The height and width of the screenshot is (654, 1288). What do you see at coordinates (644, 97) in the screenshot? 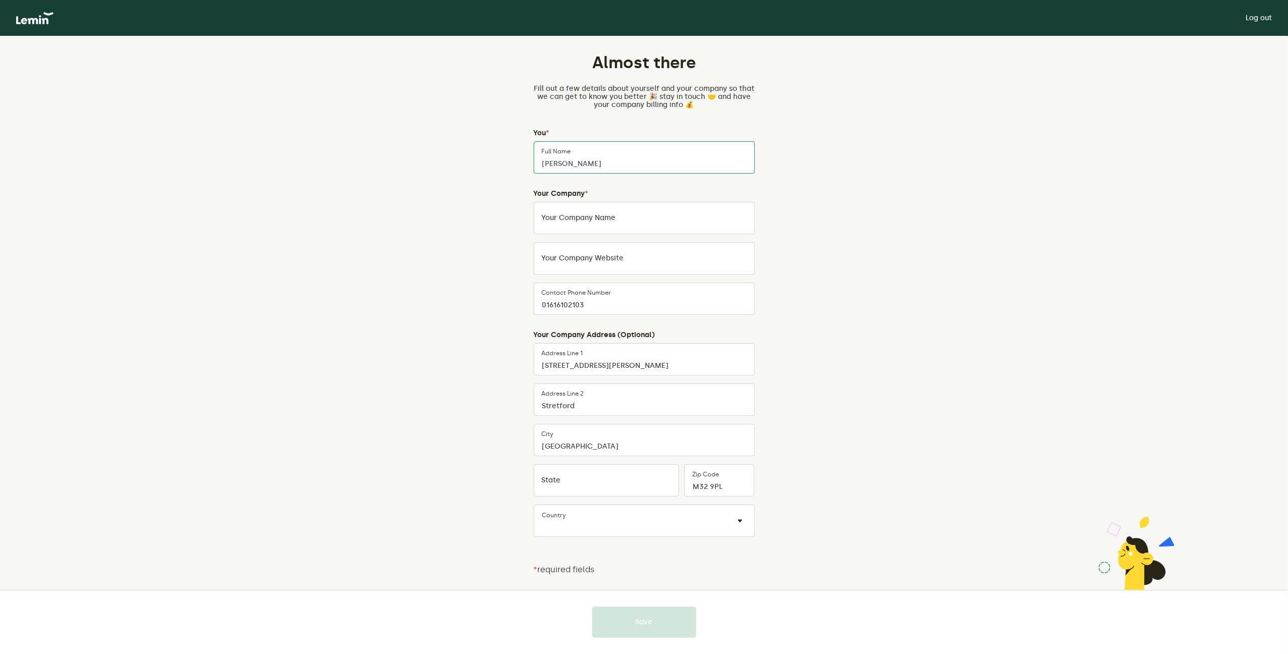
I see `p: Fill out a few details about yourself and your company so that we can get to know you better 🎉 st...` at bounding box center [644, 97].